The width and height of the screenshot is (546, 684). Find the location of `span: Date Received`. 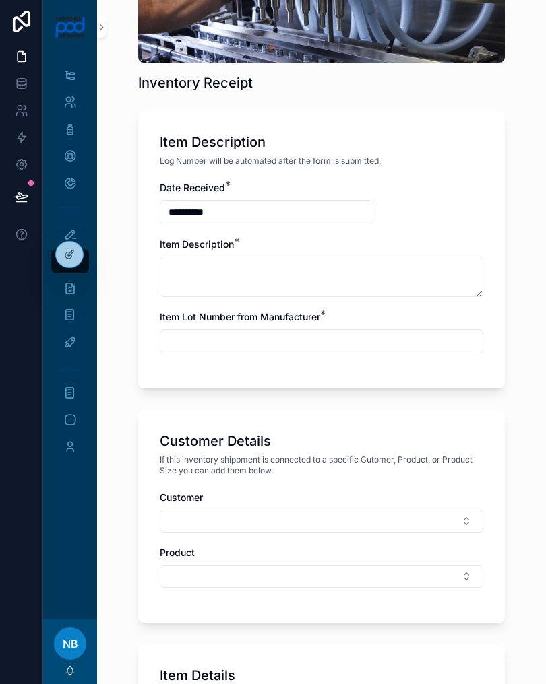

span: Date Received is located at coordinates (192, 187).